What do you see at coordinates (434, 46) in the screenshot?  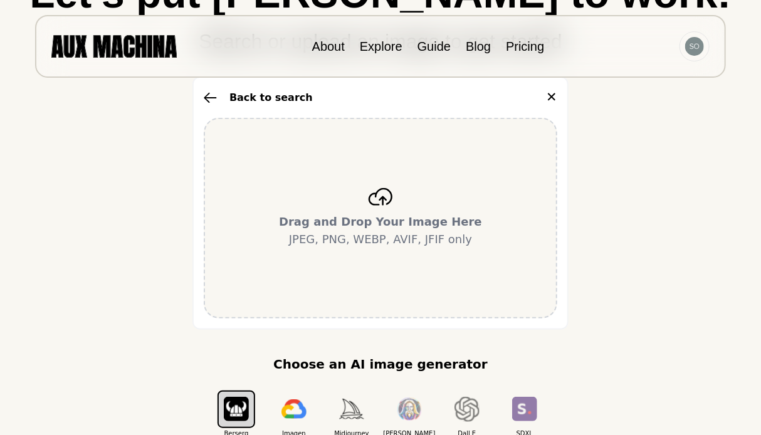 I see `a: Guide` at bounding box center [434, 46].